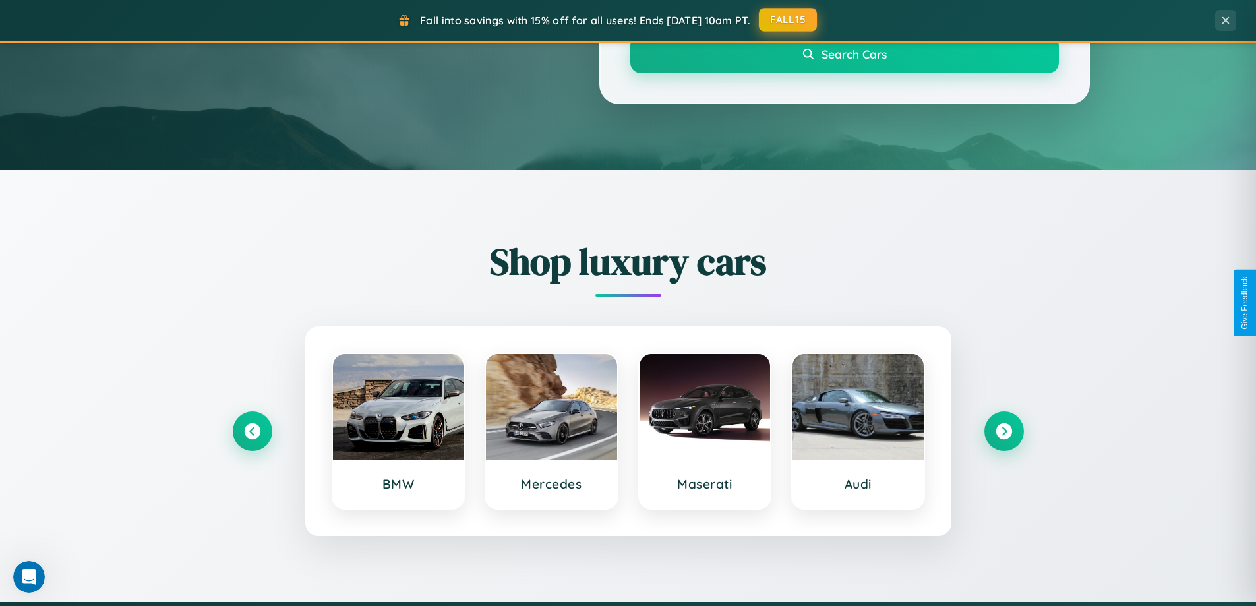 This screenshot has height=606, width=1256. What do you see at coordinates (845, 54) in the screenshot?
I see `button: Search Cars` at bounding box center [845, 54].